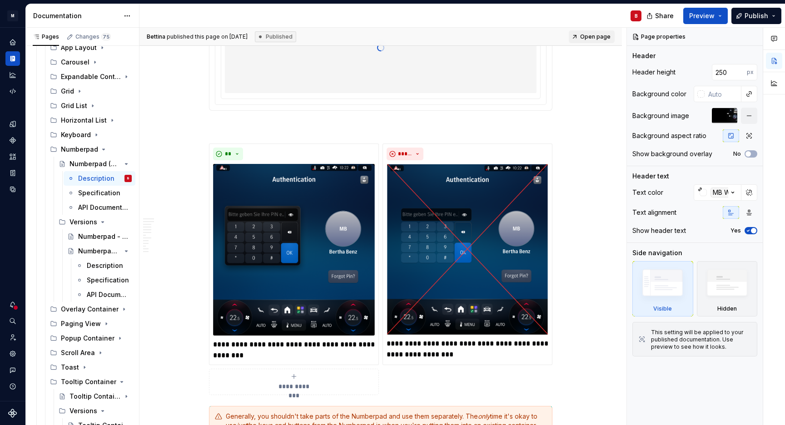 The height and width of the screenshot is (425, 785). What do you see at coordinates (95, 164) in the screenshot?
I see `a: Numberpad (Upcoming)` at bounding box center [95, 164].